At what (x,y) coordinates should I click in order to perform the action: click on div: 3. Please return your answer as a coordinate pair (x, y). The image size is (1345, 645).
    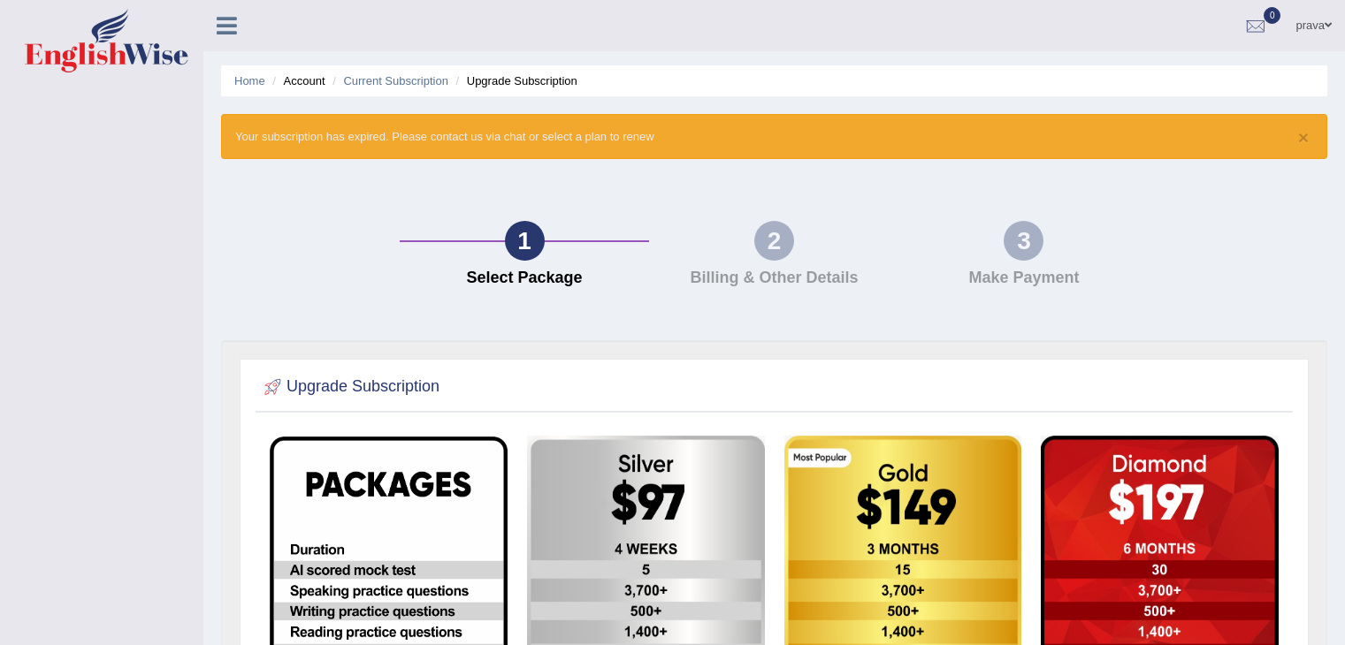
    Looking at the image, I should click on (1023, 240).